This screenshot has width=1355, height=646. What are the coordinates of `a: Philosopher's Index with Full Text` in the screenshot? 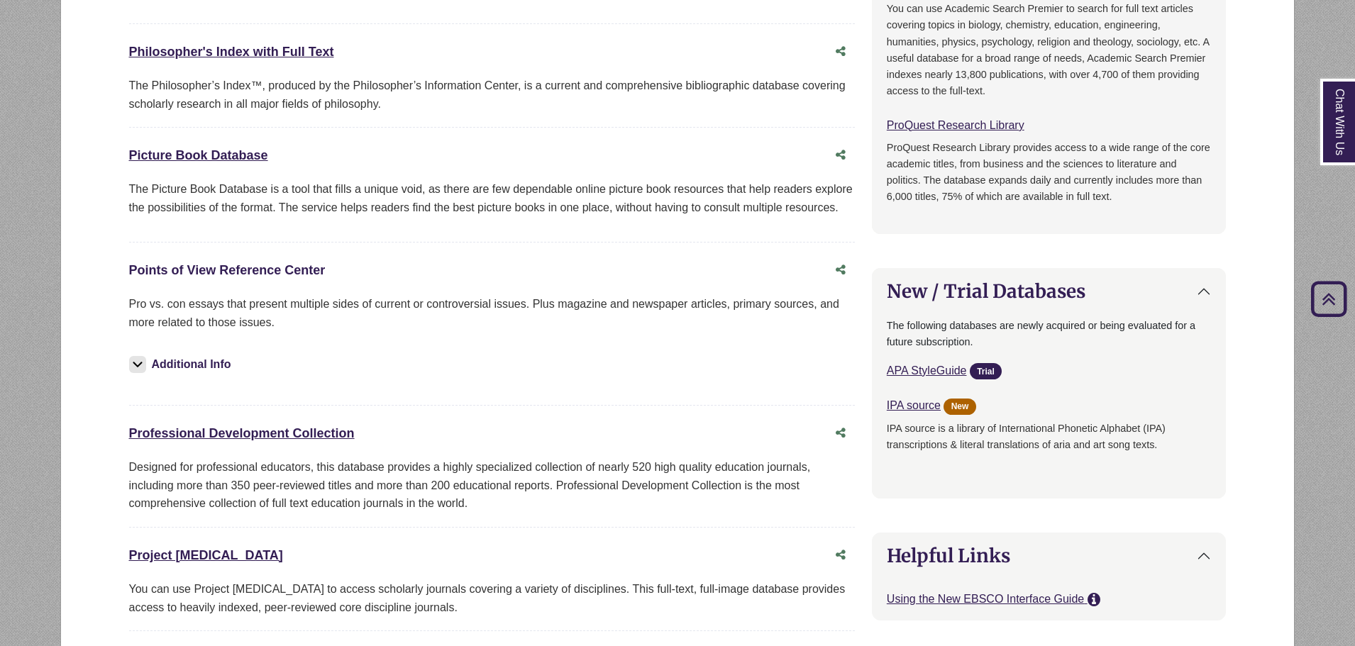 It's located at (231, 52).